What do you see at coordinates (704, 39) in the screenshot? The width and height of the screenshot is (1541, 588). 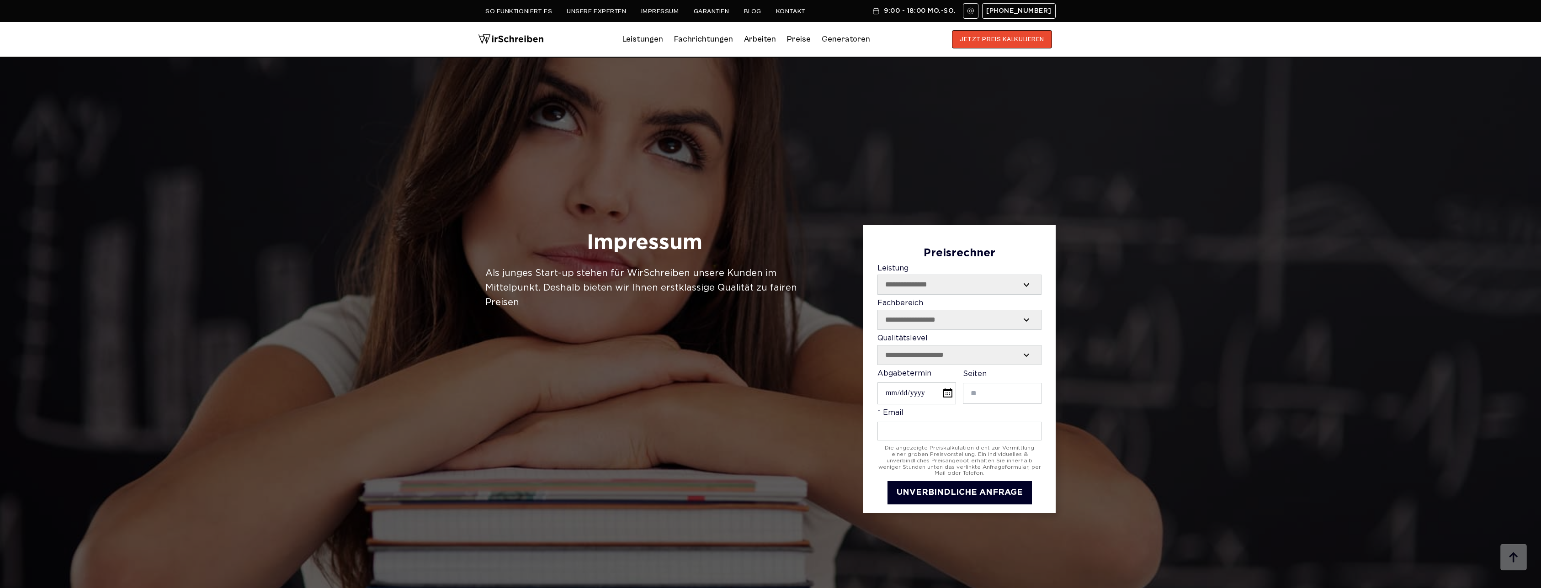 I see `a: Fachrichtungen` at bounding box center [704, 39].